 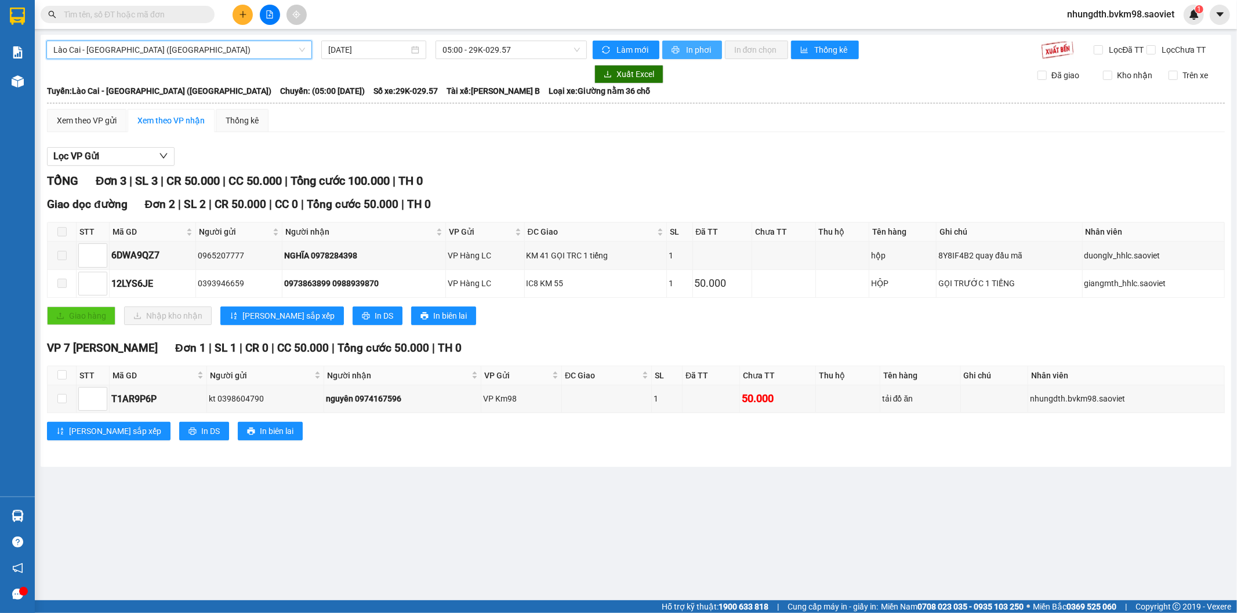 I want to click on button: downloadXuất Excel, so click(x=629, y=74).